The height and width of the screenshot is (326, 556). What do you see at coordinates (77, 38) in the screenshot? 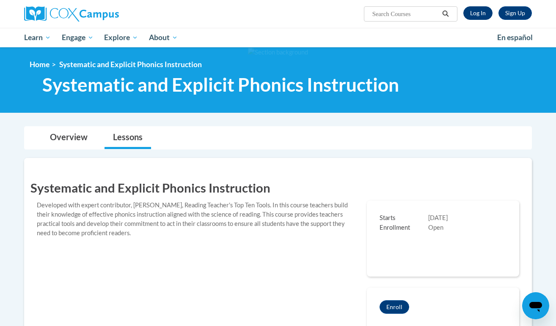
I see `span: Engage` at bounding box center [77, 38].